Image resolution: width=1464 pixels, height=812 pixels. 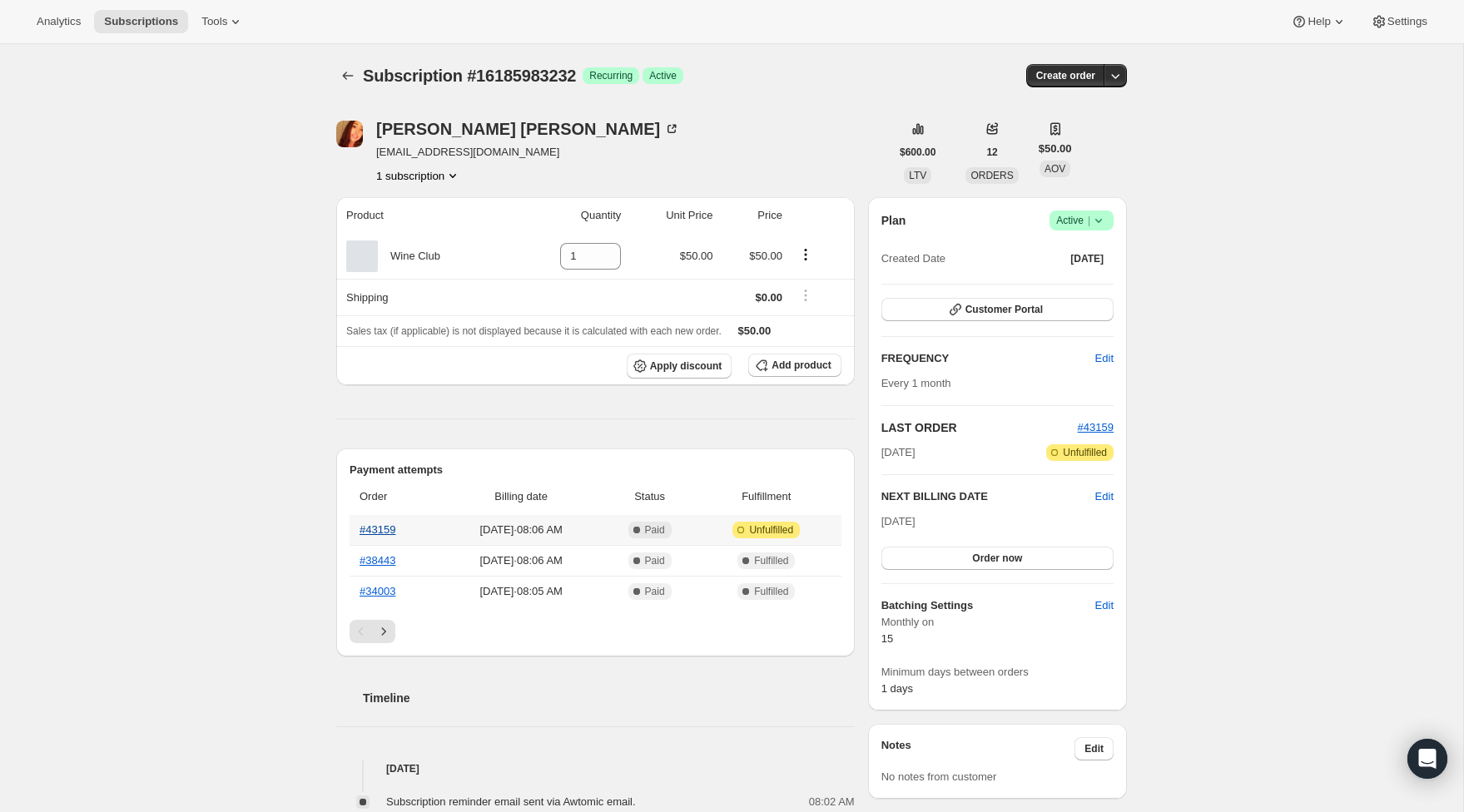 I want to click on span: Help, so click(x=1318, y=21).